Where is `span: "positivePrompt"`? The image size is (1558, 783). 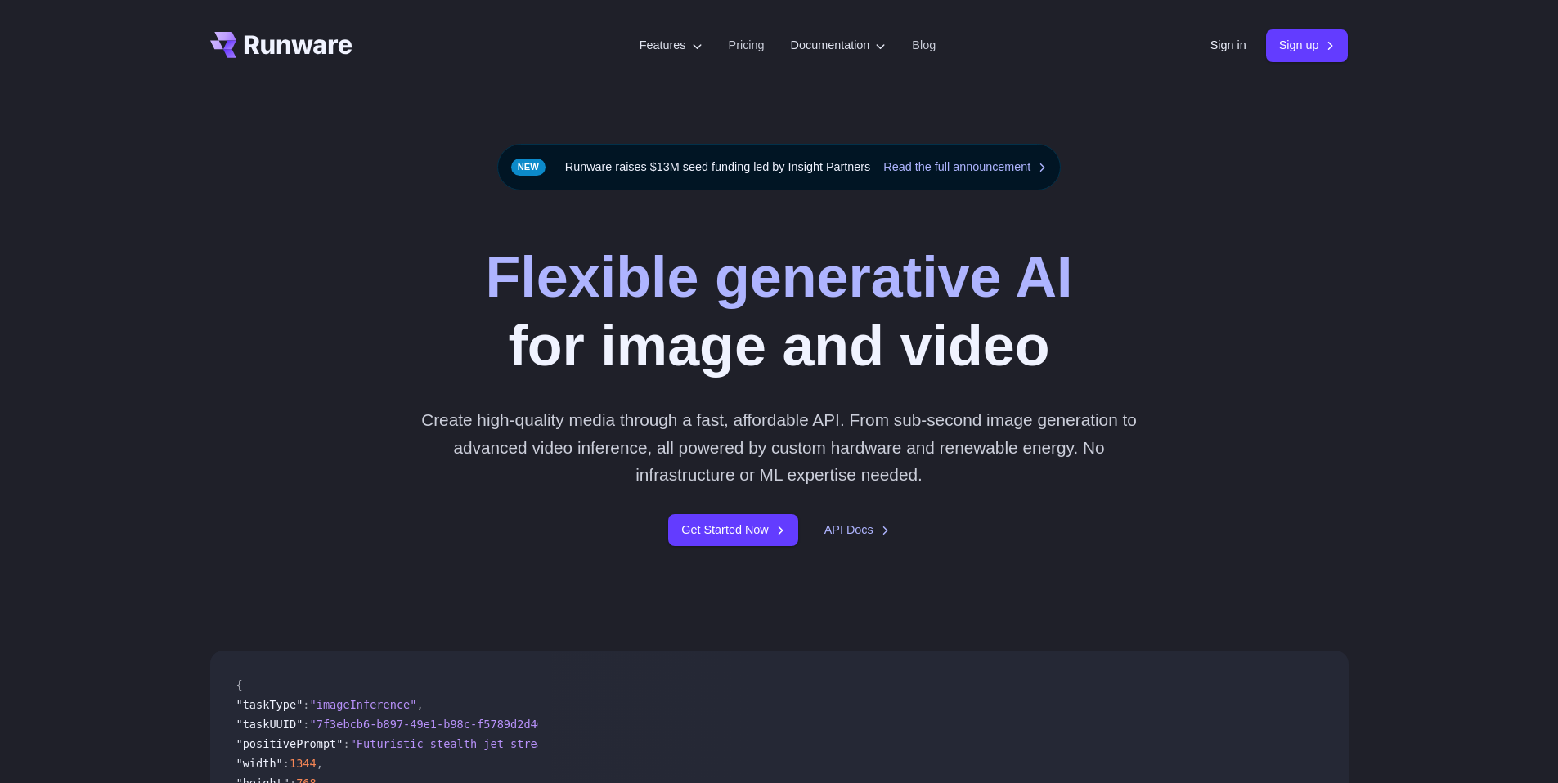
span: "positivePrompt" is located at coordinates (289, 744).